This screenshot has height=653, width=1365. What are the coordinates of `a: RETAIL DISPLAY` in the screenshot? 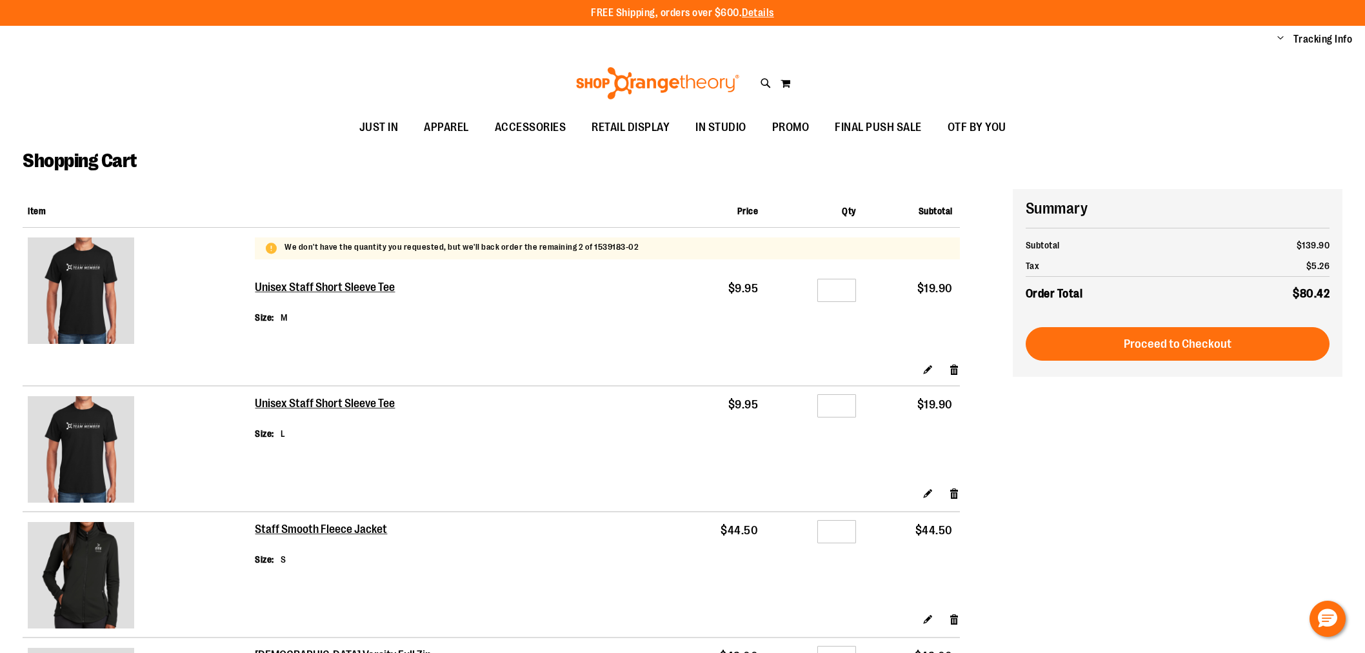 It's located at (630, 128).